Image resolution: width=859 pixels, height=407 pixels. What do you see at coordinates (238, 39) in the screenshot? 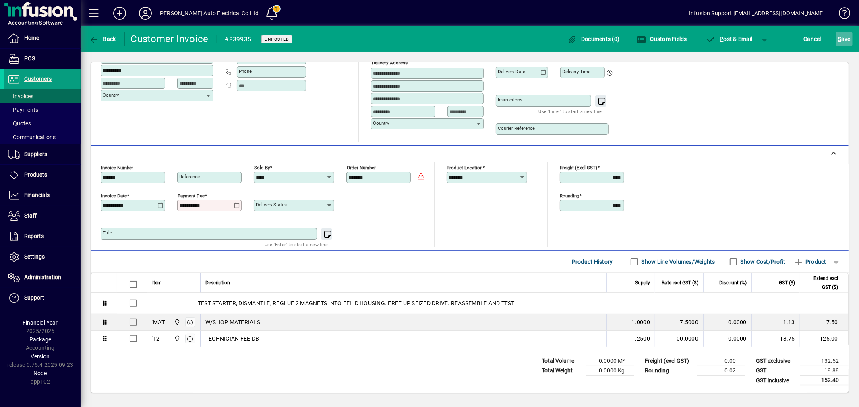
I see `div: #839935` at bounding box center [238, 39].